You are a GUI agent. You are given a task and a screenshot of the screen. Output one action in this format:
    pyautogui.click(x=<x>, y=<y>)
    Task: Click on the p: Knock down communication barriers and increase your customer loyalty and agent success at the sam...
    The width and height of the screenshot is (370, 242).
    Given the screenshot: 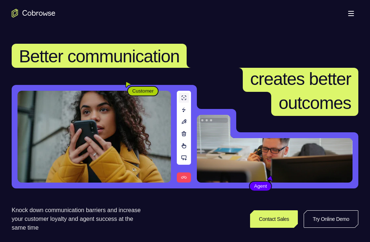 What is the action you would take?
    pyautogui.click(x=79, y=219)
    